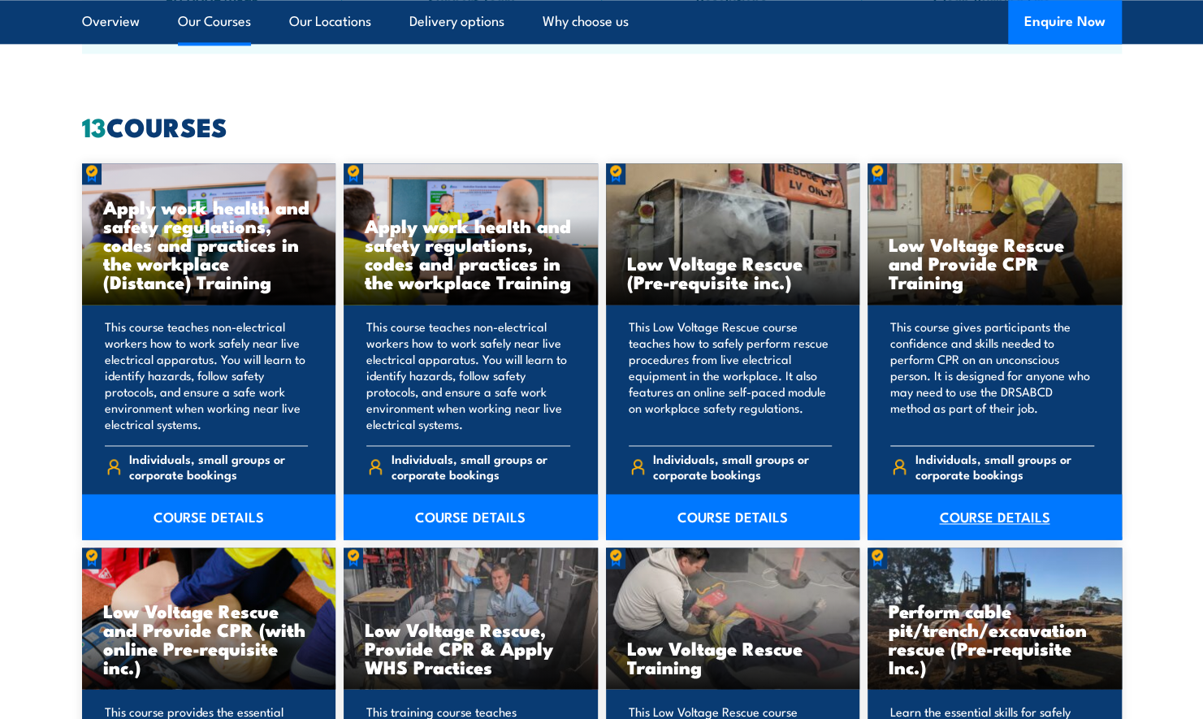 The image size is (1203, 719). What do you see at coordinates (994, 262) in the screenshot?
I see `h3: Low Voltage Rescue and Provide CPR Training` at bounding box center [994, 262].